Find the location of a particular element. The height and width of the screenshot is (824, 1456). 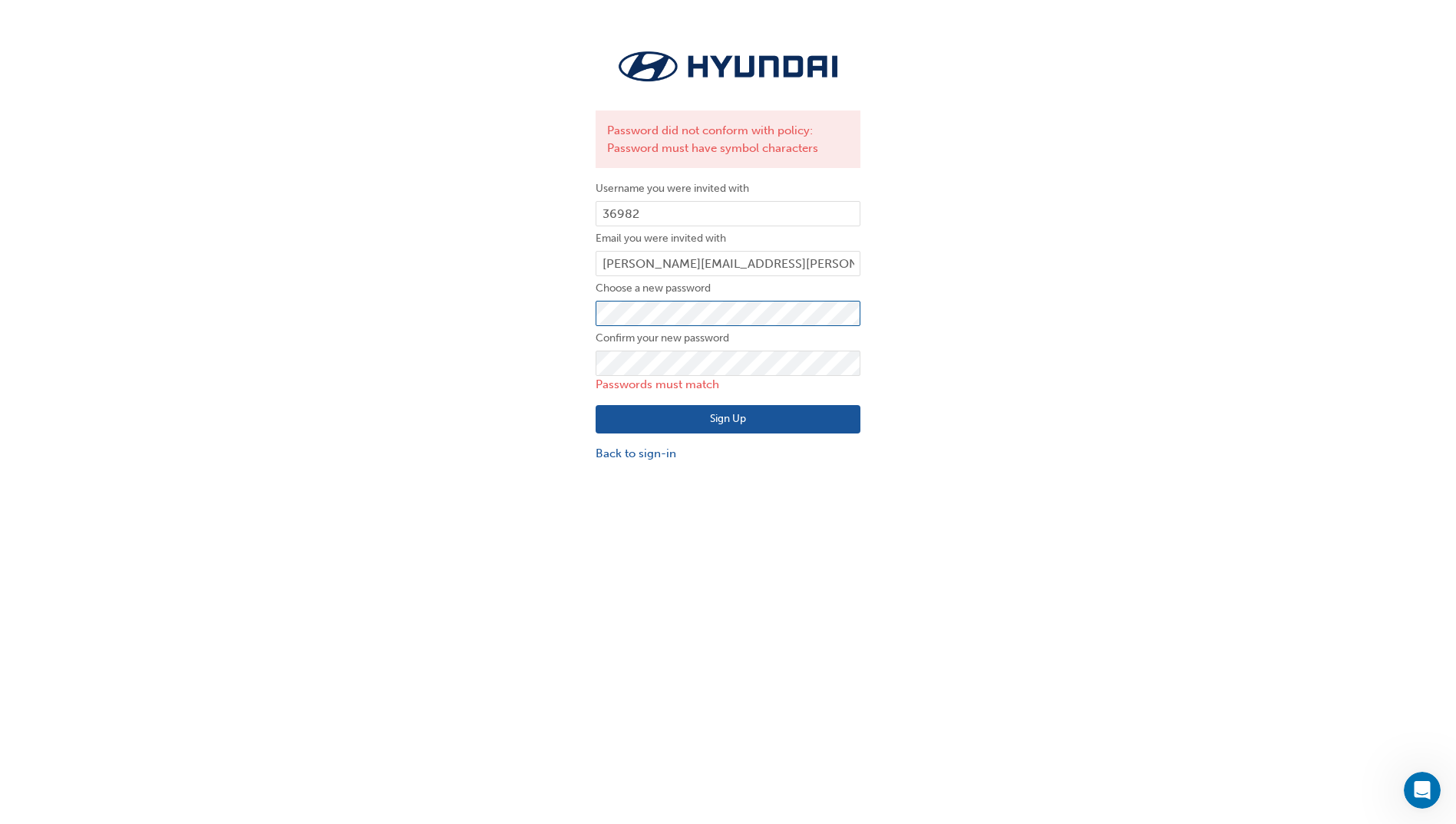

a: Back to sign-in is located at coordinates (728, 453).